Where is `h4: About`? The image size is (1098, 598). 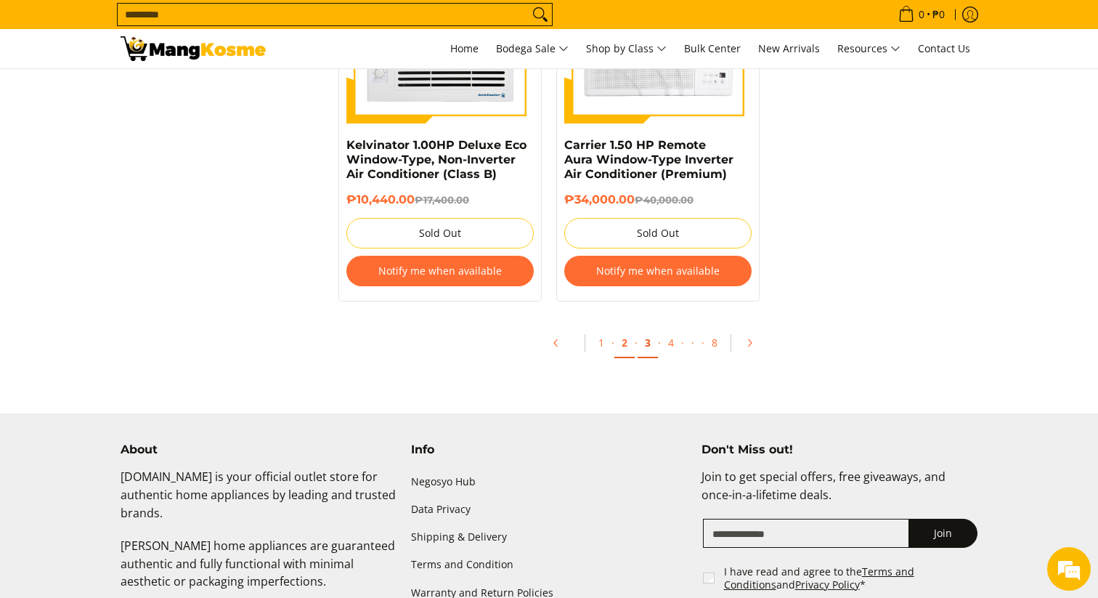
h4: About is located at coordinates (258, 449).